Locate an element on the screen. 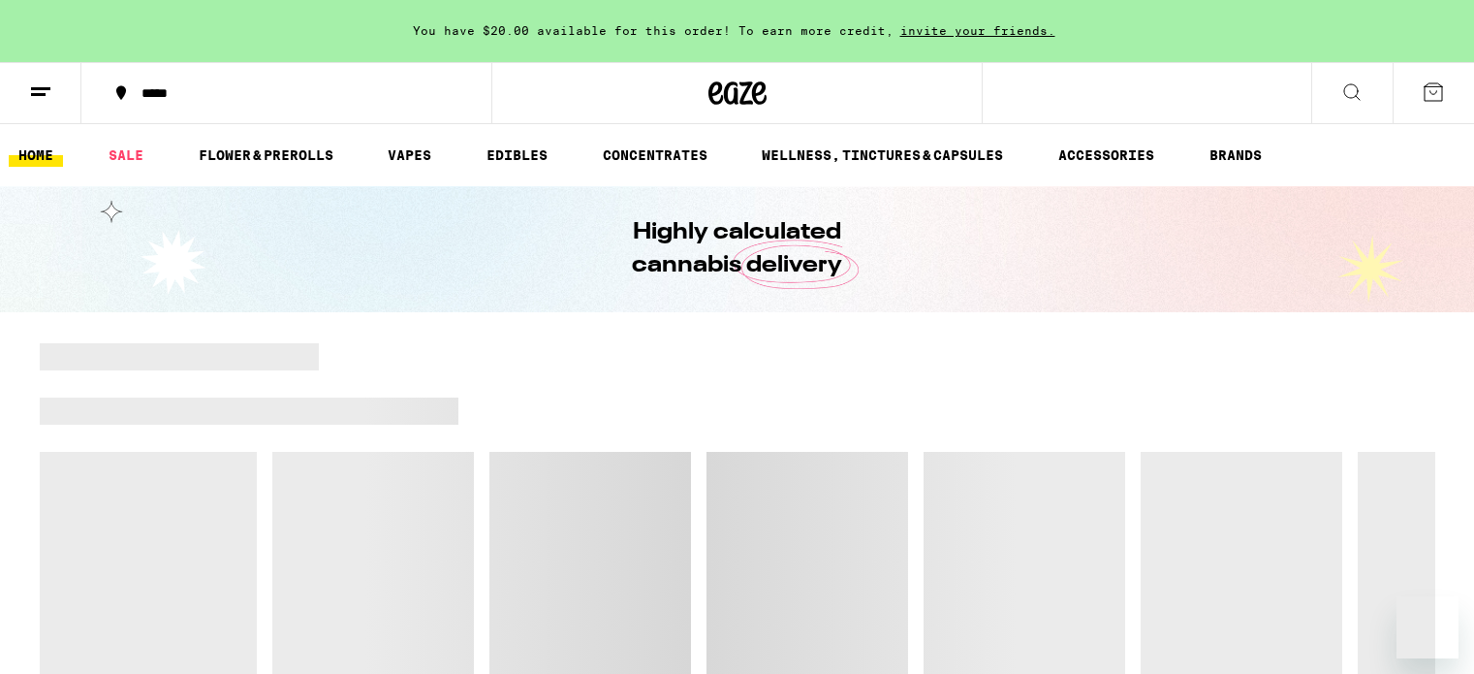 This screenshot has height=674, width=1474. a: WELLNESS, TINCTURES & CAPSULES is located at coordinates (882, 155).